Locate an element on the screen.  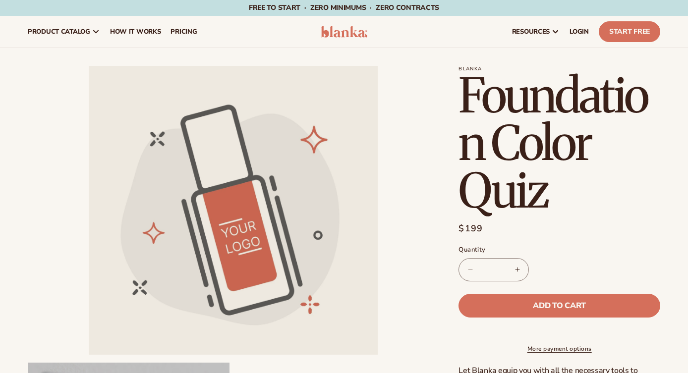
a: More payment options is located at coordinates (559, 349).